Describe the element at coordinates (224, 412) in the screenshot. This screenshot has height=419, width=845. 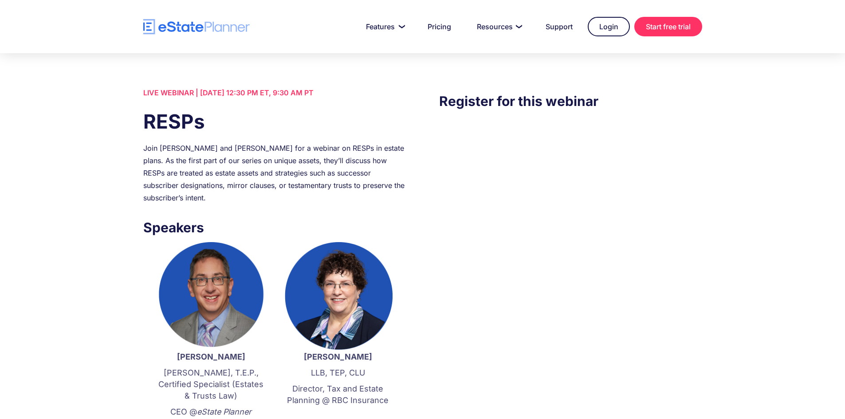
I see `em: eState Planner` at that location.